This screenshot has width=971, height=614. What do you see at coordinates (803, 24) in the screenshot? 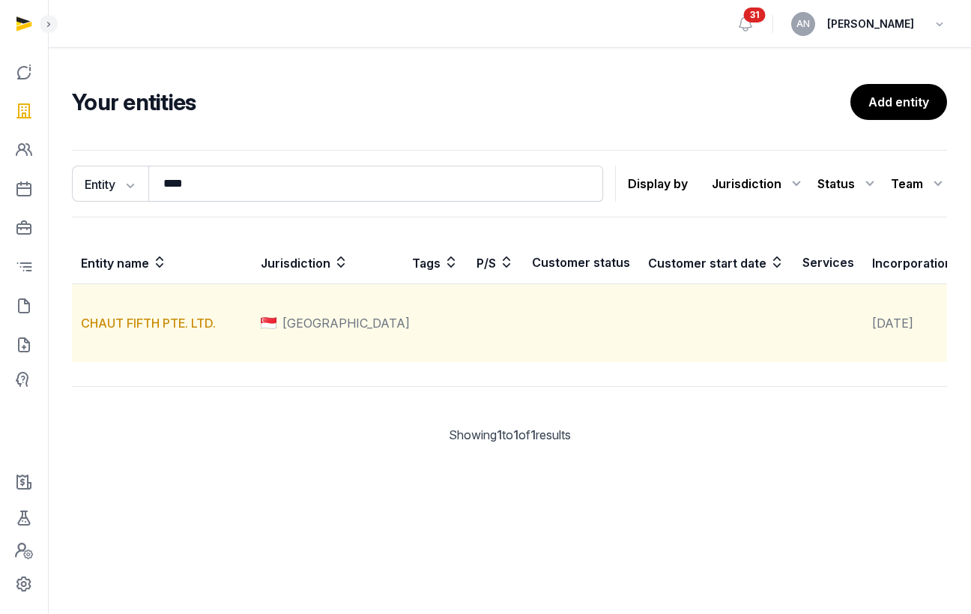
I see `span: AN` at bounding box center [803, 24].